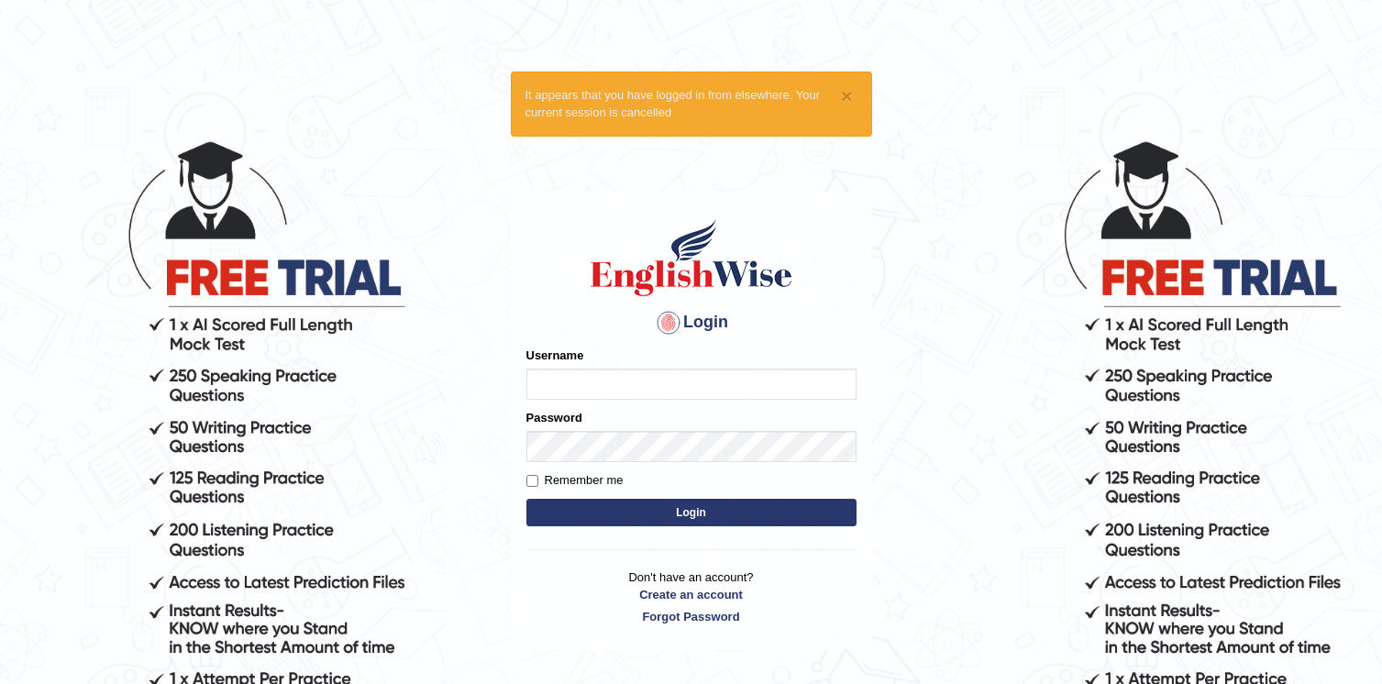  I want to click on div: It appears that you have logged in from elsewhere. Your current session is cancelled, so click(691, 104).